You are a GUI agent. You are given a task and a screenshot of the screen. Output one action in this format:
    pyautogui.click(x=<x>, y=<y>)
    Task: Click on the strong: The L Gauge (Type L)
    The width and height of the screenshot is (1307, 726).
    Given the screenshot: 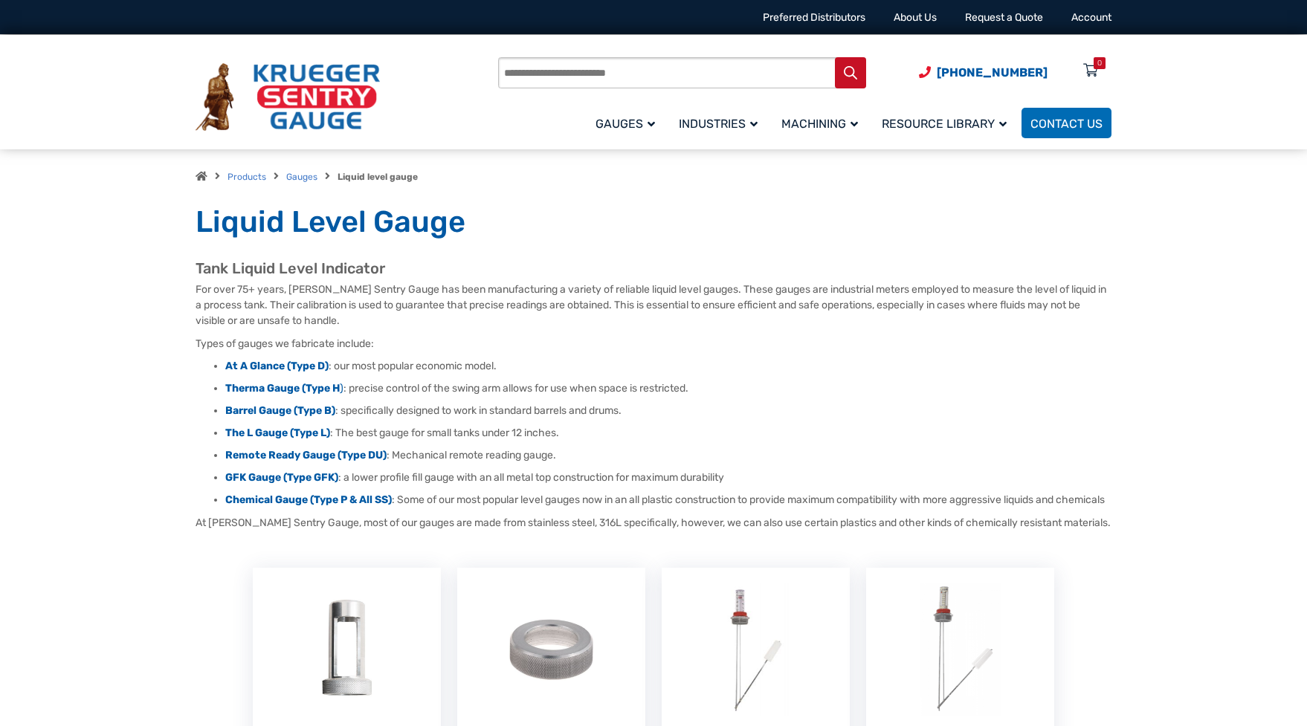 What is the action you would take?
    pyautogui.click(x=277, y=433)
    